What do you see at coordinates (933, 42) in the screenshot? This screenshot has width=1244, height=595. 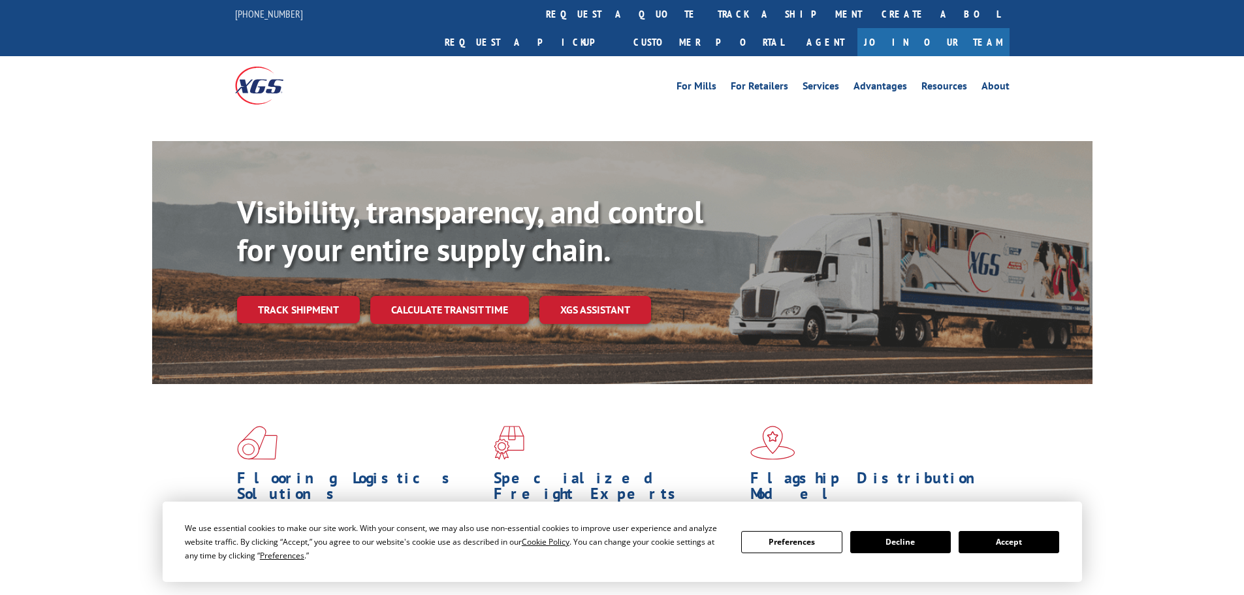 I see `a: Join Our Team` at bounding box center [933, 42].